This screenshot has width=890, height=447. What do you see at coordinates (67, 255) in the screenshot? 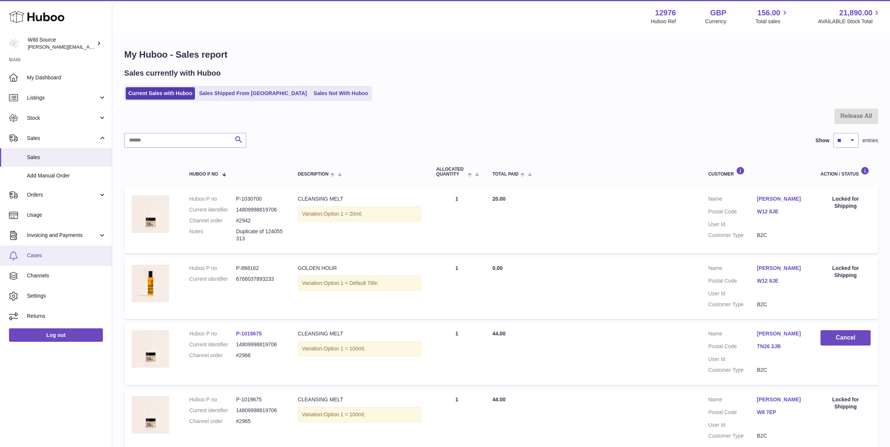
I see `span: Cases` at bounding box center [67, 255].